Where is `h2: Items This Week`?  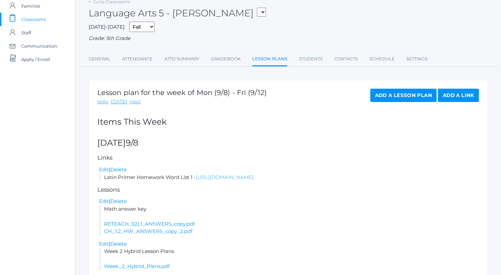
h2: Items This Week is located at coordinates (288, 122).